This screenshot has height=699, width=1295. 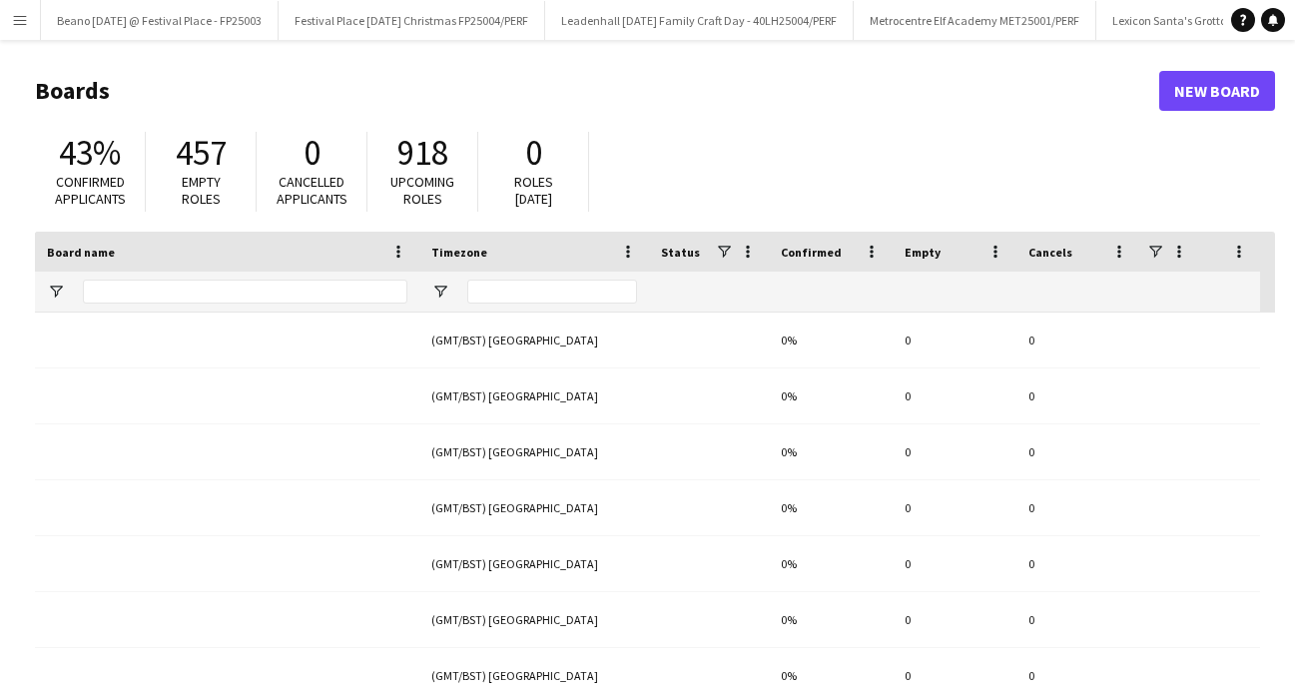 What do you see at coordinates (201, 153) in the screenshot?
I see `span: 457` at bounding box center [201, 153].